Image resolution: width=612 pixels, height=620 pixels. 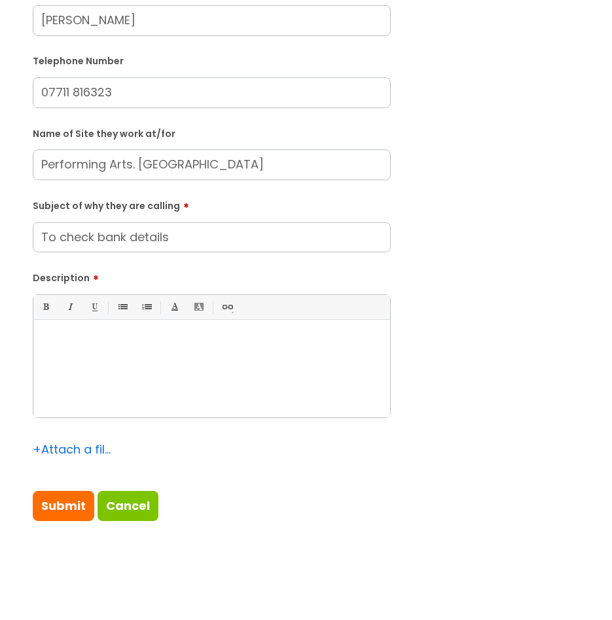 What do you see at coordinates (72, 449) in the screenshot?
I see `div: Attach a file` at bounding box center [72, 449].